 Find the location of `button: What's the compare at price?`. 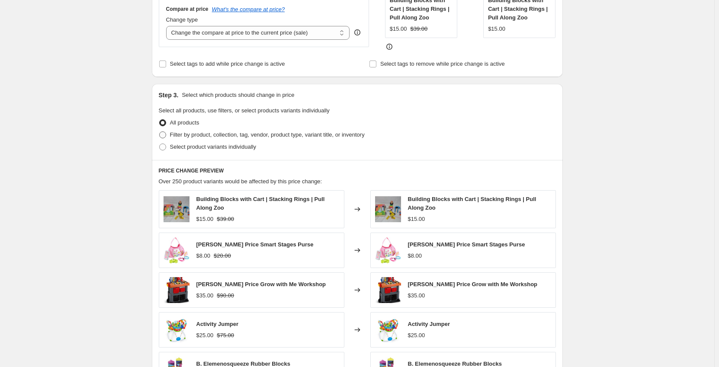

button: What's the compare at price? is located at coordinates (248, 9).